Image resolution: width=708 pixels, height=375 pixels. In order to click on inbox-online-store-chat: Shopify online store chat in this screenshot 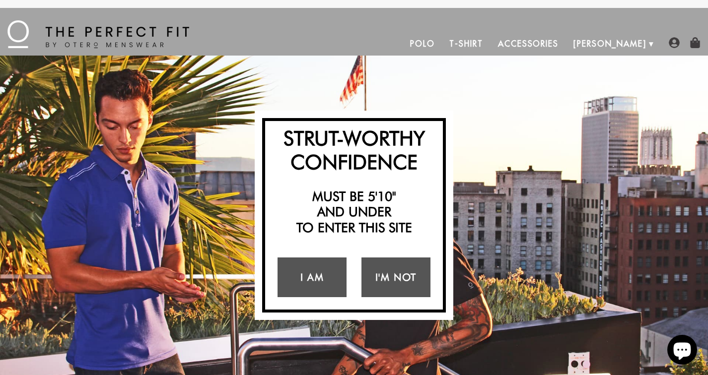, I will do `click(682, 351)`.